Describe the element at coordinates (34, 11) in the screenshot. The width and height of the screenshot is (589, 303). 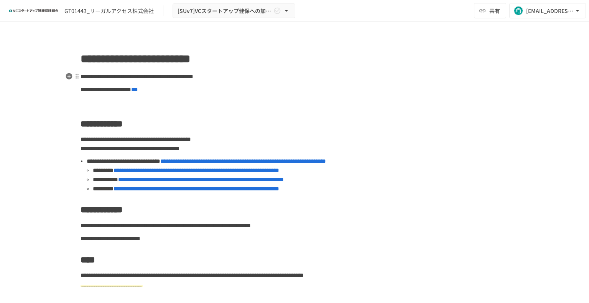
I see `img: ZDfHsVrhrXUoWEWGWYf8C4Fv4dEjYTEDCNvmL73B7ox` at that location.